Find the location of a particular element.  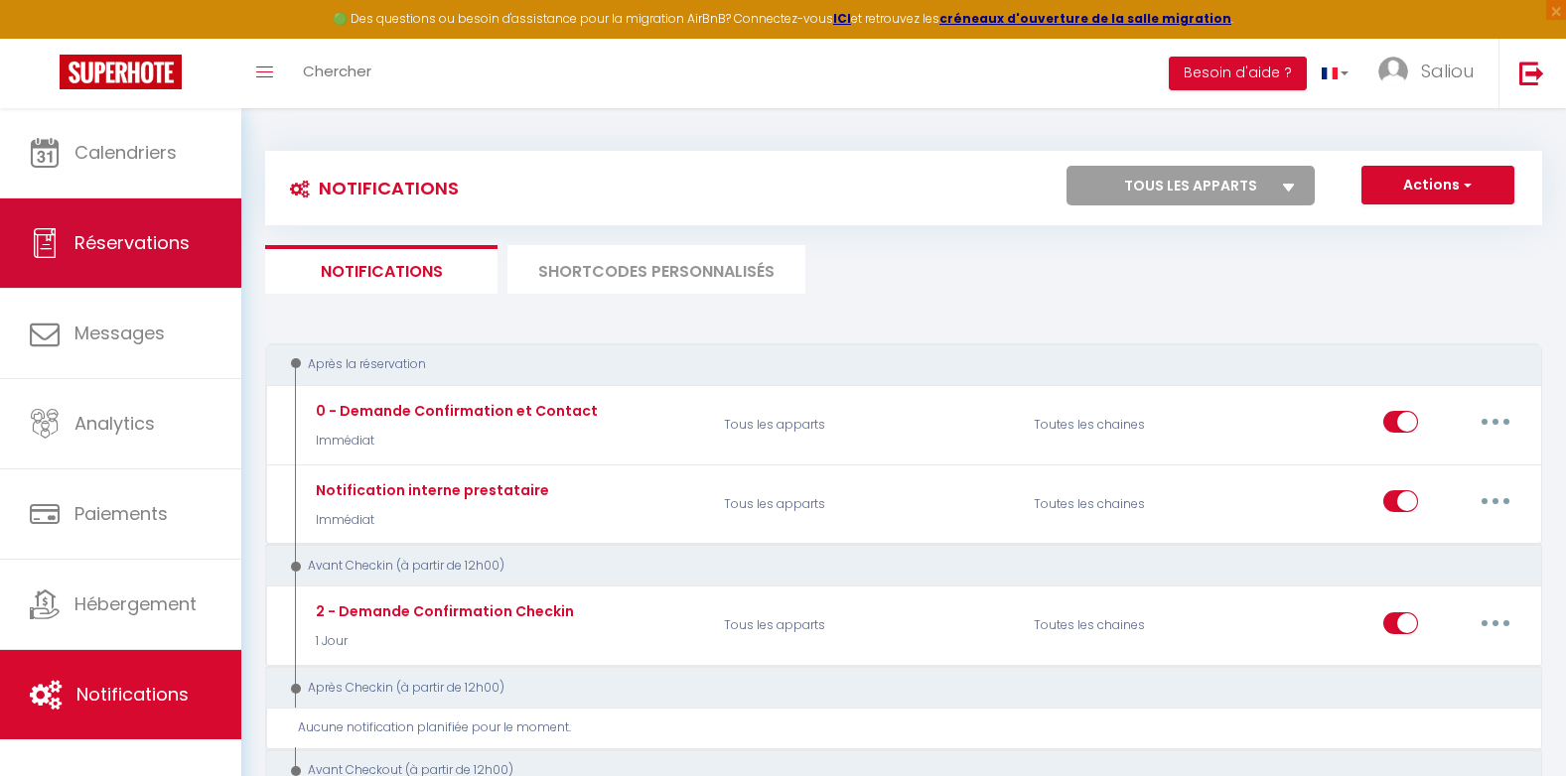

strong: ICI is located at coordinates (842, 18).